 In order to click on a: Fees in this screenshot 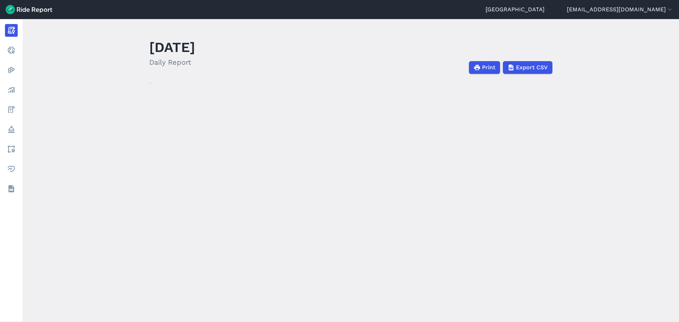, I will do `click(11, 110)`.